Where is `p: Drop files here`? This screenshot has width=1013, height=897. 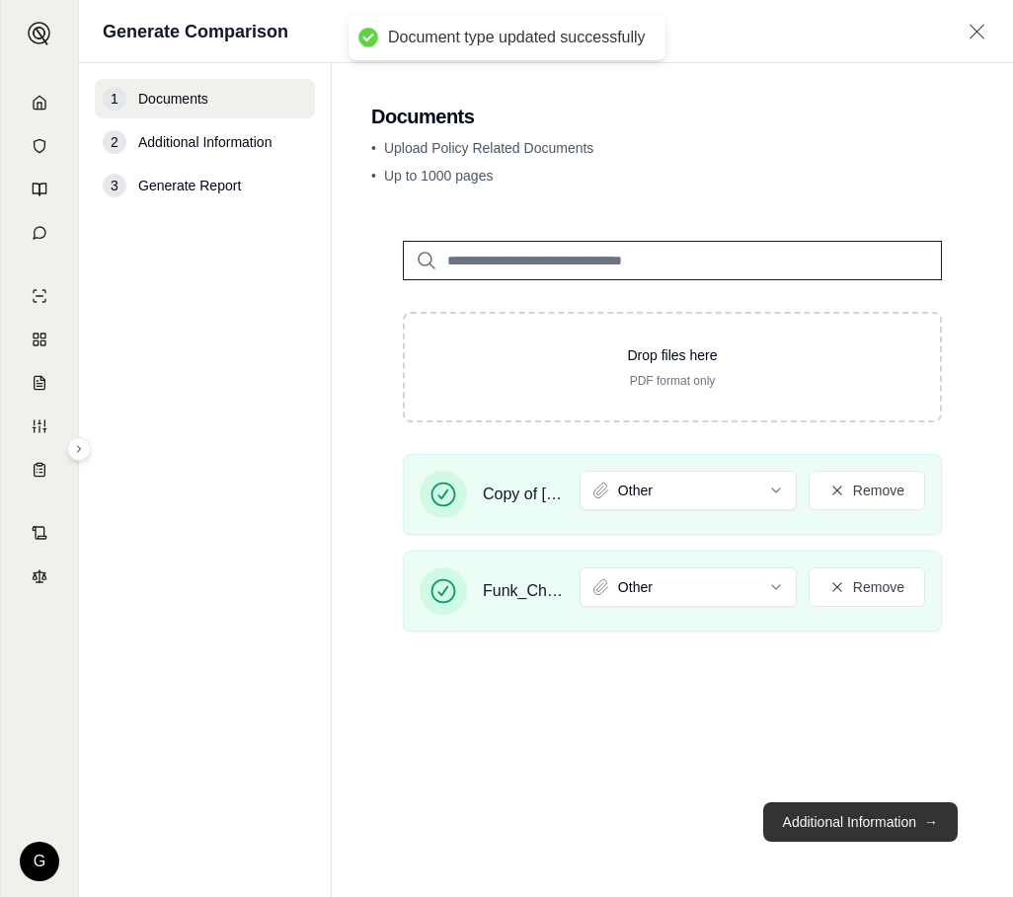
p: Drop files here is located at coordinates (672, 355).